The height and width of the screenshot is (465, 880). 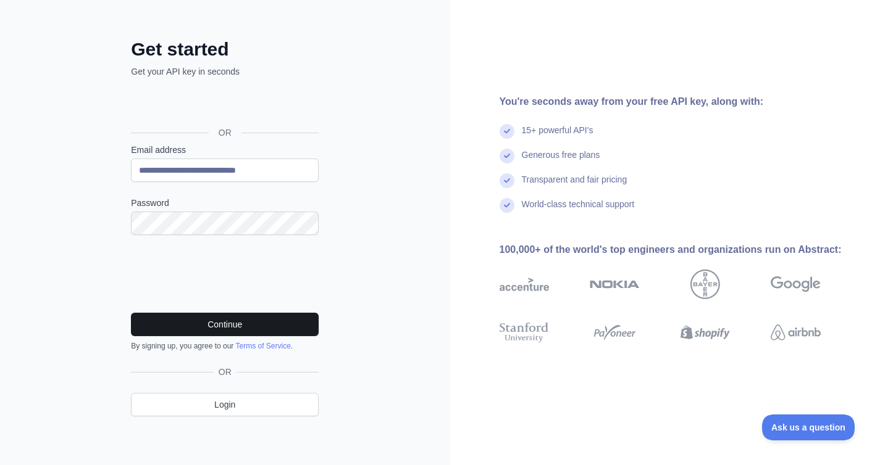 What do you see at coordinates (225, 49) in the screenshot?
I see `h2: Get started` at bounding box center [225, 49].